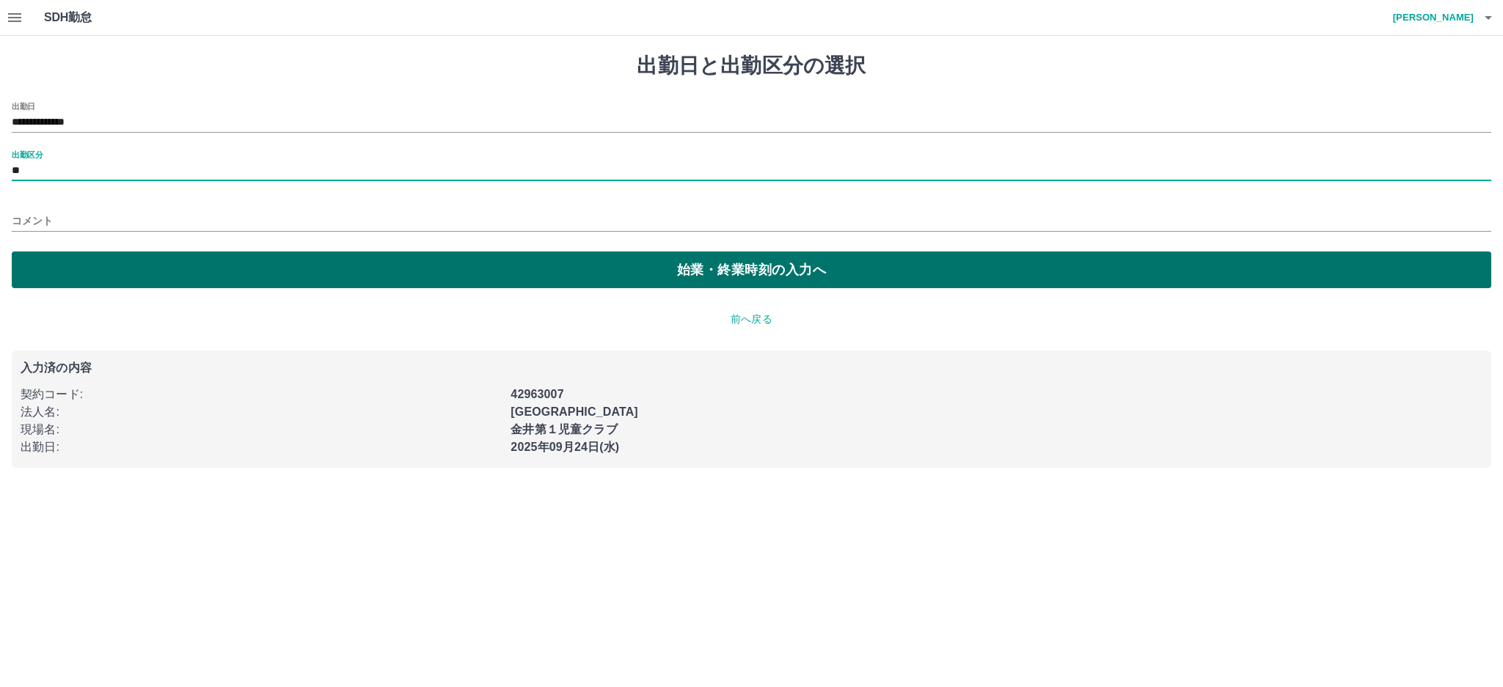  What do you see at coordinates (261, 395) in the screenshot?
I see `p: 契約コード :` at bounding box center [261, 395].